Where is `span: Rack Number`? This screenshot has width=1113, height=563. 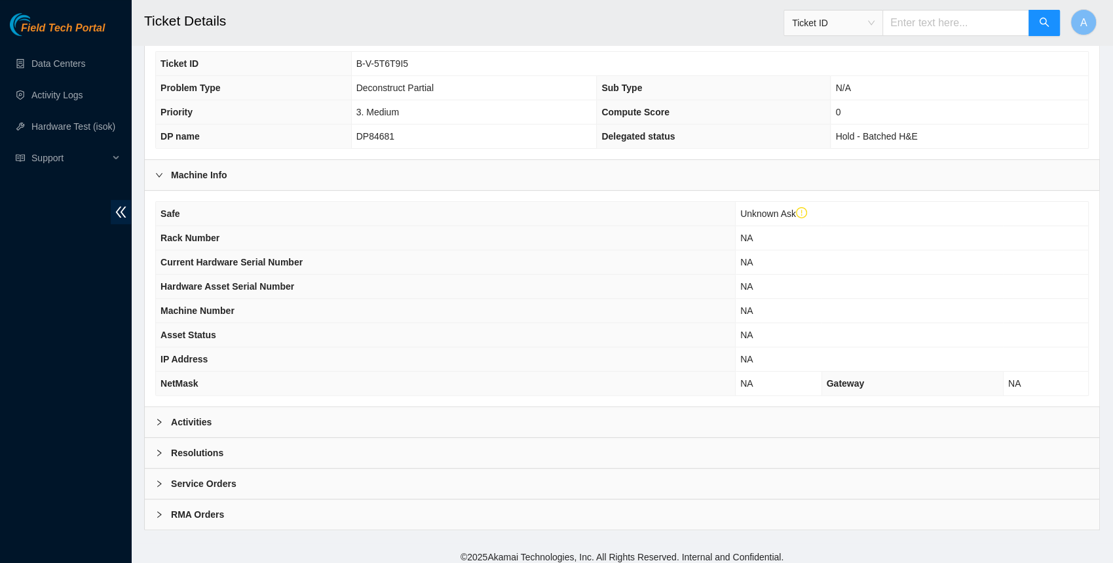 span: Rack Number is located at coordinates (190, 238).